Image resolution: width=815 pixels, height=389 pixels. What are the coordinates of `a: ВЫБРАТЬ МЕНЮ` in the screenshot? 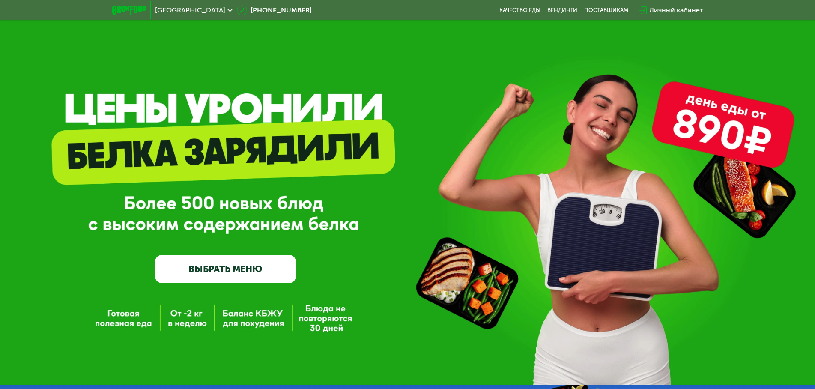 It's located at (225, 269).